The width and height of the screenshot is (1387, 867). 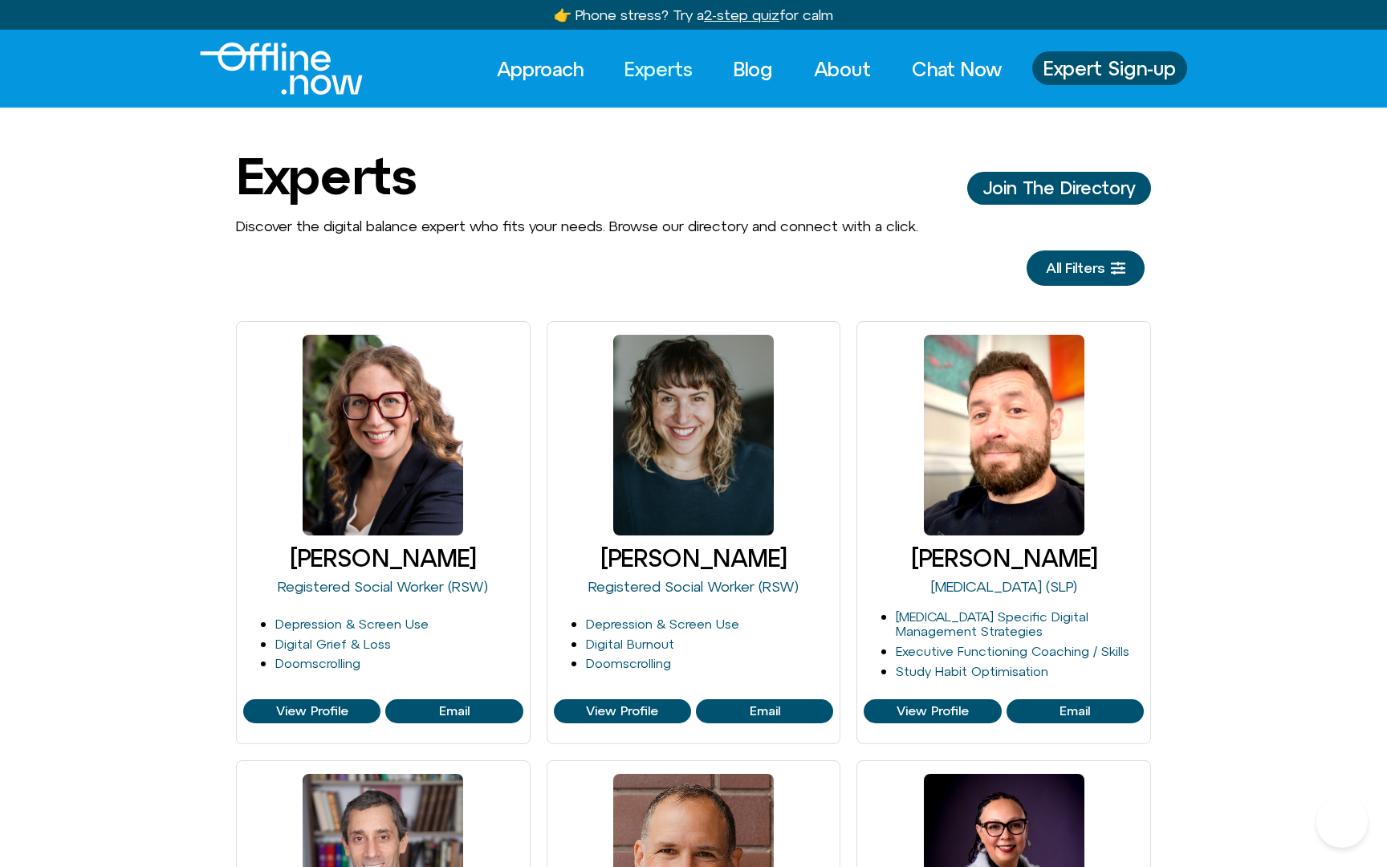 What do you see at coordinates (630, 644) in the screenshot?
I see `a: Digital Burnout` at bounding box center [630, 644].